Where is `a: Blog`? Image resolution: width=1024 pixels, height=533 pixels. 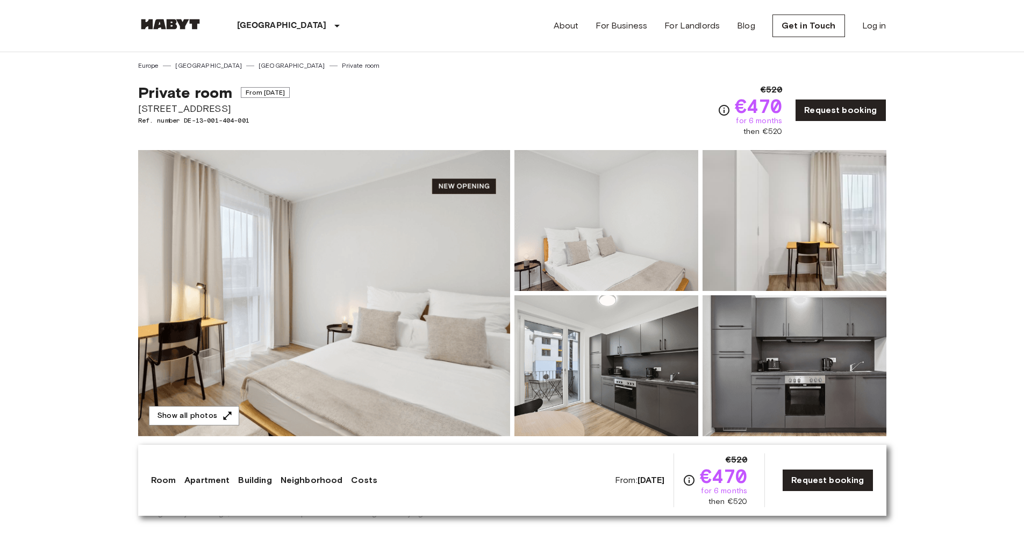 a: Blog is located at coordinates (746, 26).